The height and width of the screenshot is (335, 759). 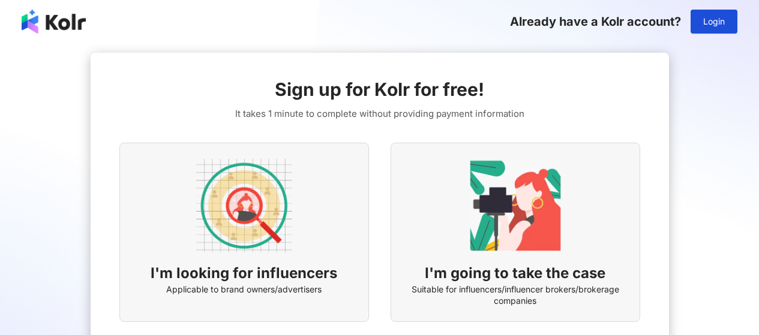 I want to click on span: Login, so click(x=714, y=22).